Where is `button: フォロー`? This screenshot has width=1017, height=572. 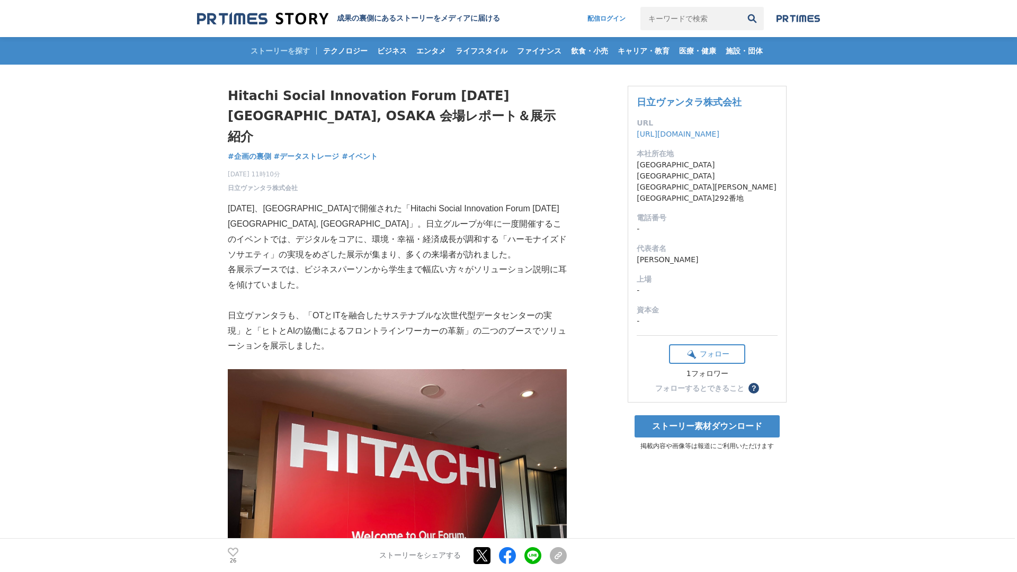
button: フォロー is located at coordinates (707, 354).